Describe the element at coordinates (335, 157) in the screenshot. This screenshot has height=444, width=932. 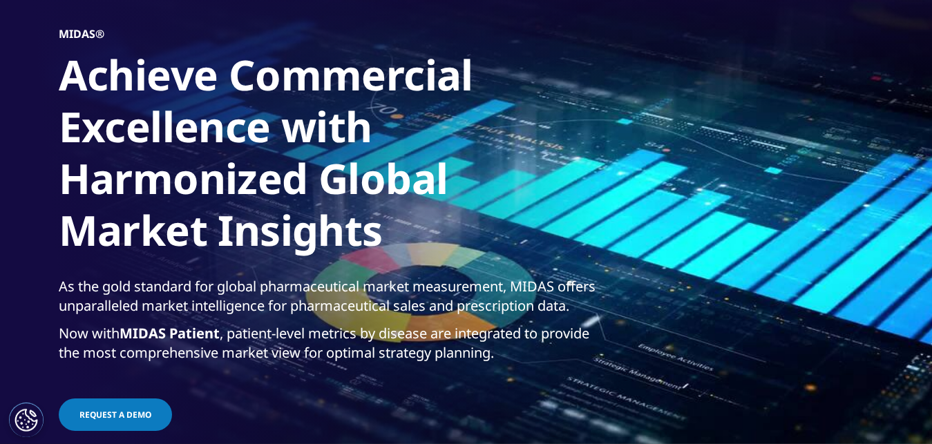
I see `h1: Achieve Commercial Excellence with Harmonized Global Market Insights` at that location.